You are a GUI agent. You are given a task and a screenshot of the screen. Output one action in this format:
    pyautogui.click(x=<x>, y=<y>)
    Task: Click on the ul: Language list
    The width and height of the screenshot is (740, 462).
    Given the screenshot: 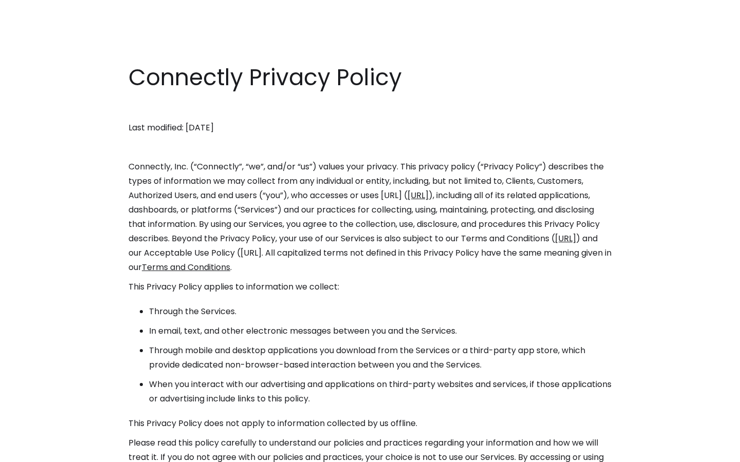 What is the action you would take?
    pyautogui.click(x=41, y=452)
    